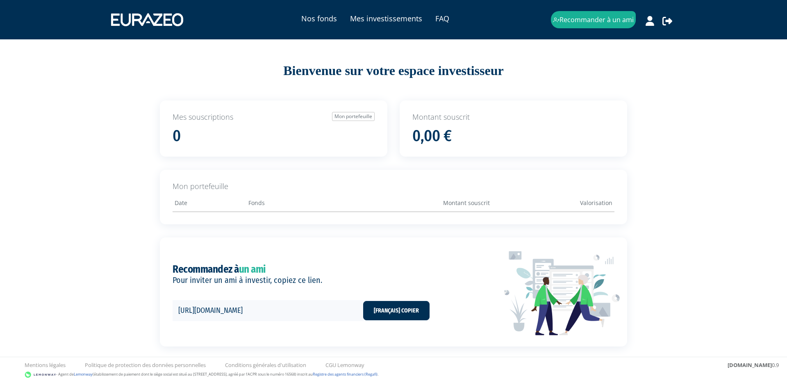 Image resolution: width=787 pixels, height=383 pixels. Describe the element at coordinates (177, 136) in the screenshot. I see `h1: 0` at that location.